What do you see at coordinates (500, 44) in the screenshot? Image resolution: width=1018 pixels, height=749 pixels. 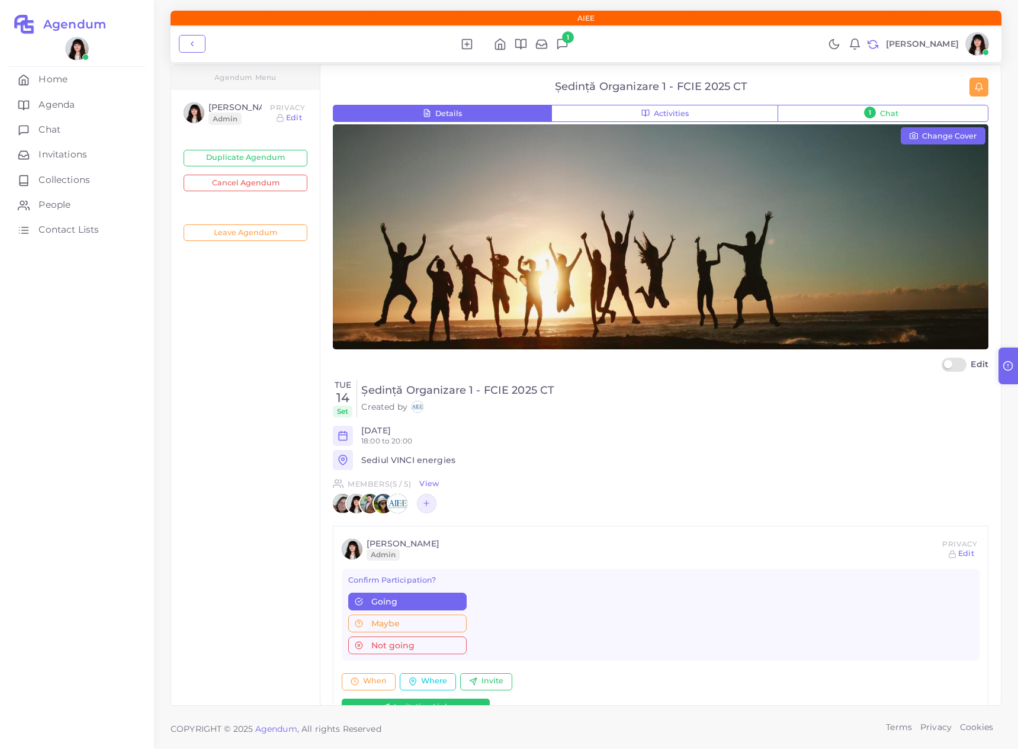 I see `li: Home` at bounding box center [500, 44].